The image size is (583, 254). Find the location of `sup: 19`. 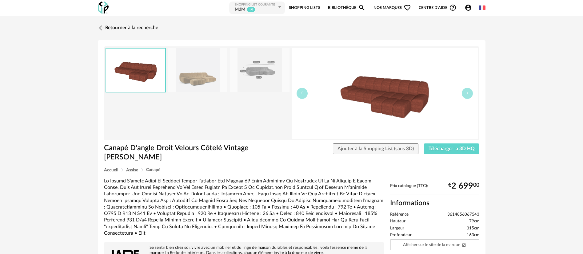

sup: 19 is located at coordinates (251, 10).